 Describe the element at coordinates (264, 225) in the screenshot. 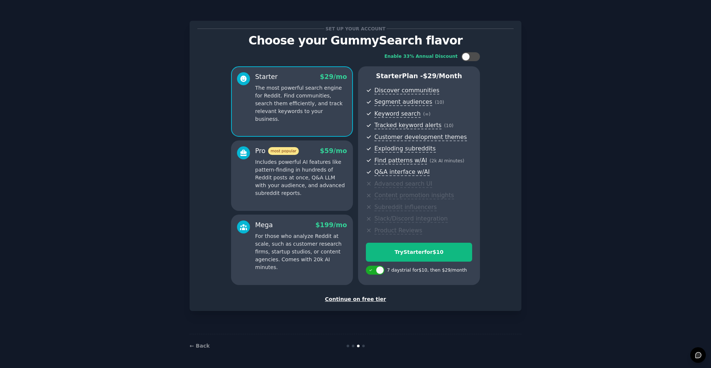

I see `div: Mega` at that location.